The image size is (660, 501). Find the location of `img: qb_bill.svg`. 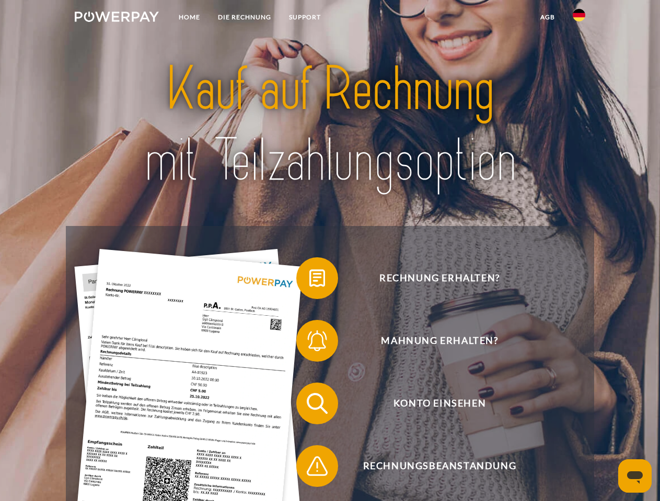

img: qb_bill.svg is located at coordinates (317, 278).